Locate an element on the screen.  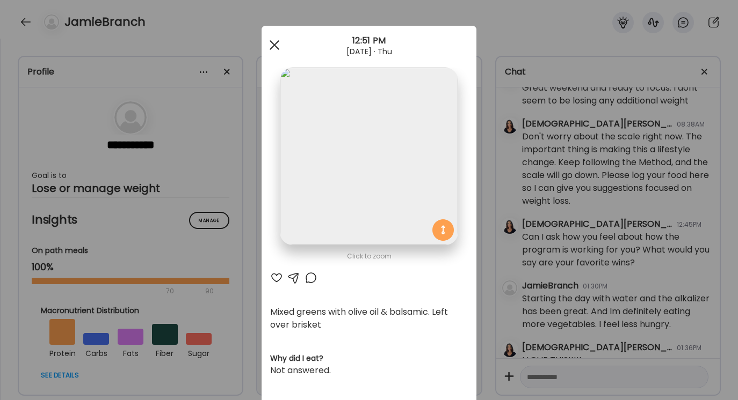
div: Click to zoom is located at coordinates (369, 257).